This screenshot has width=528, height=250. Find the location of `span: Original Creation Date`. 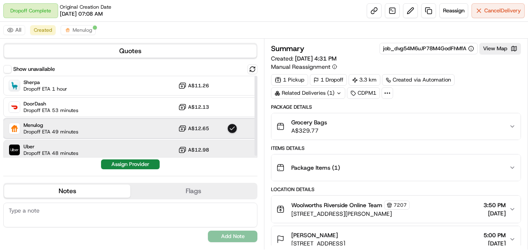

span: Original Creation Date is located at coordinates (85, 7).